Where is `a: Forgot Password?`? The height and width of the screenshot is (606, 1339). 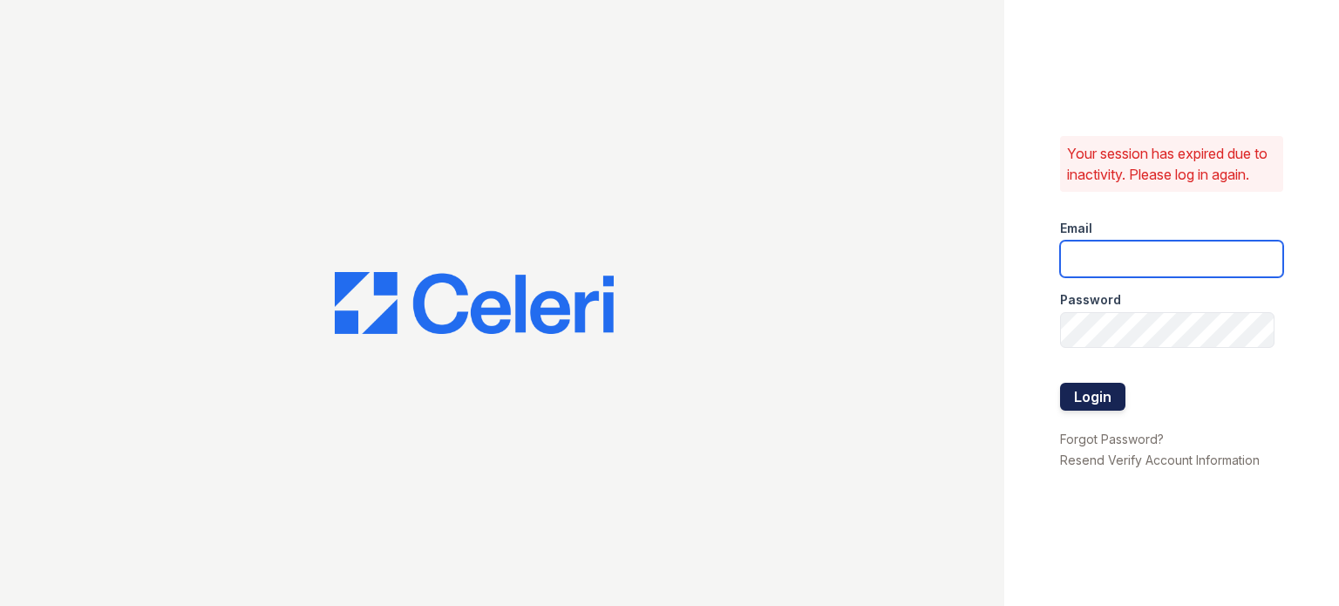 a: Forgot Password? is located at coordinates (1111, 438).